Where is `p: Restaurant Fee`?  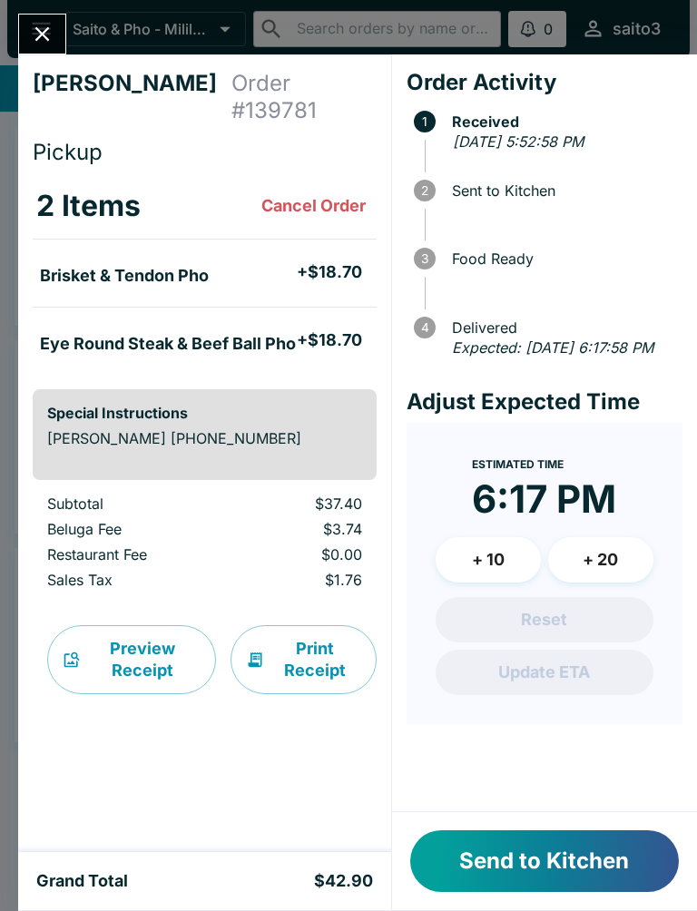
p: Restaurant Fee is located at coordinates (131, 555).